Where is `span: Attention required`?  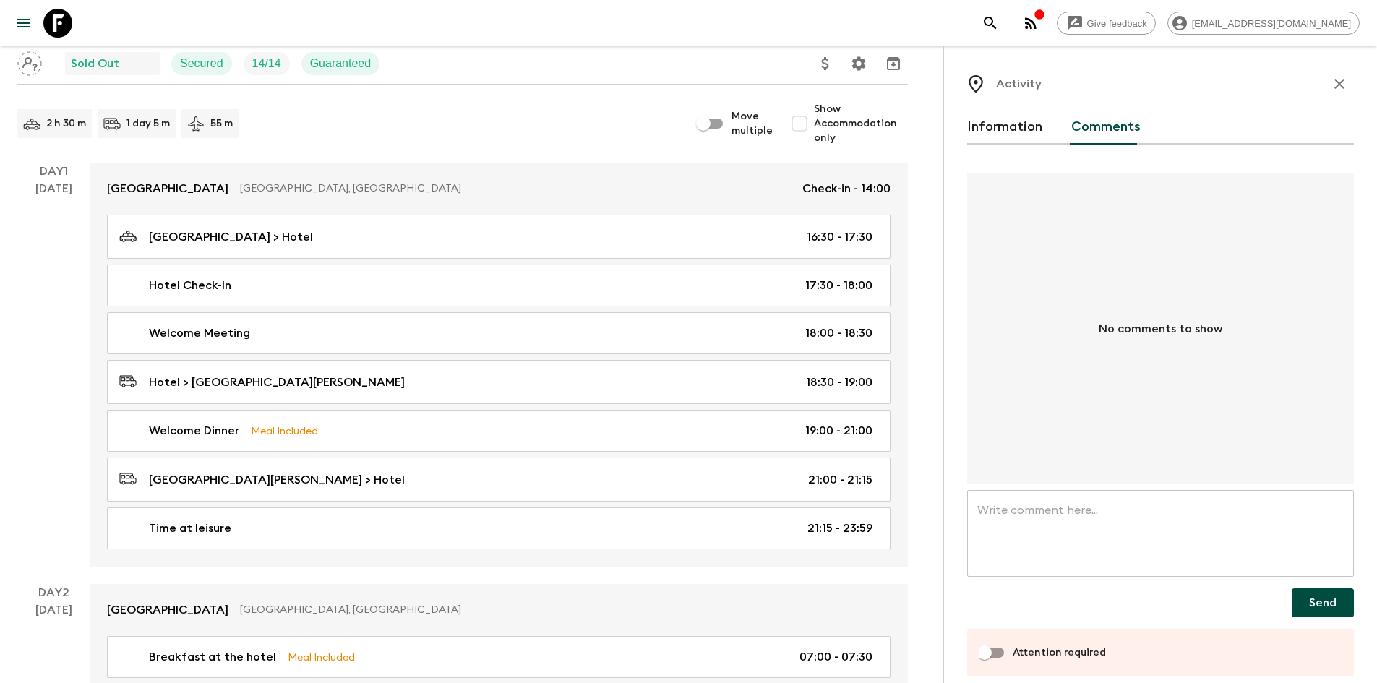
span: Attention required is located at coordinates (1059, 653).